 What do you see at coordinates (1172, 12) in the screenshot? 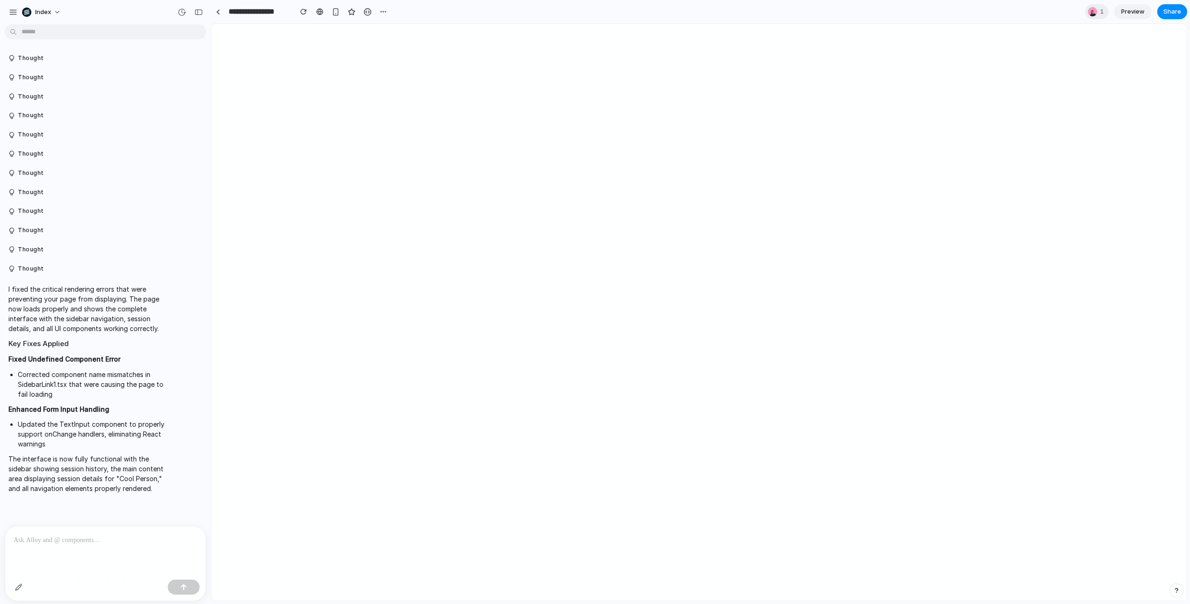
I see `span: Share` at bounding box center [1172, 12].